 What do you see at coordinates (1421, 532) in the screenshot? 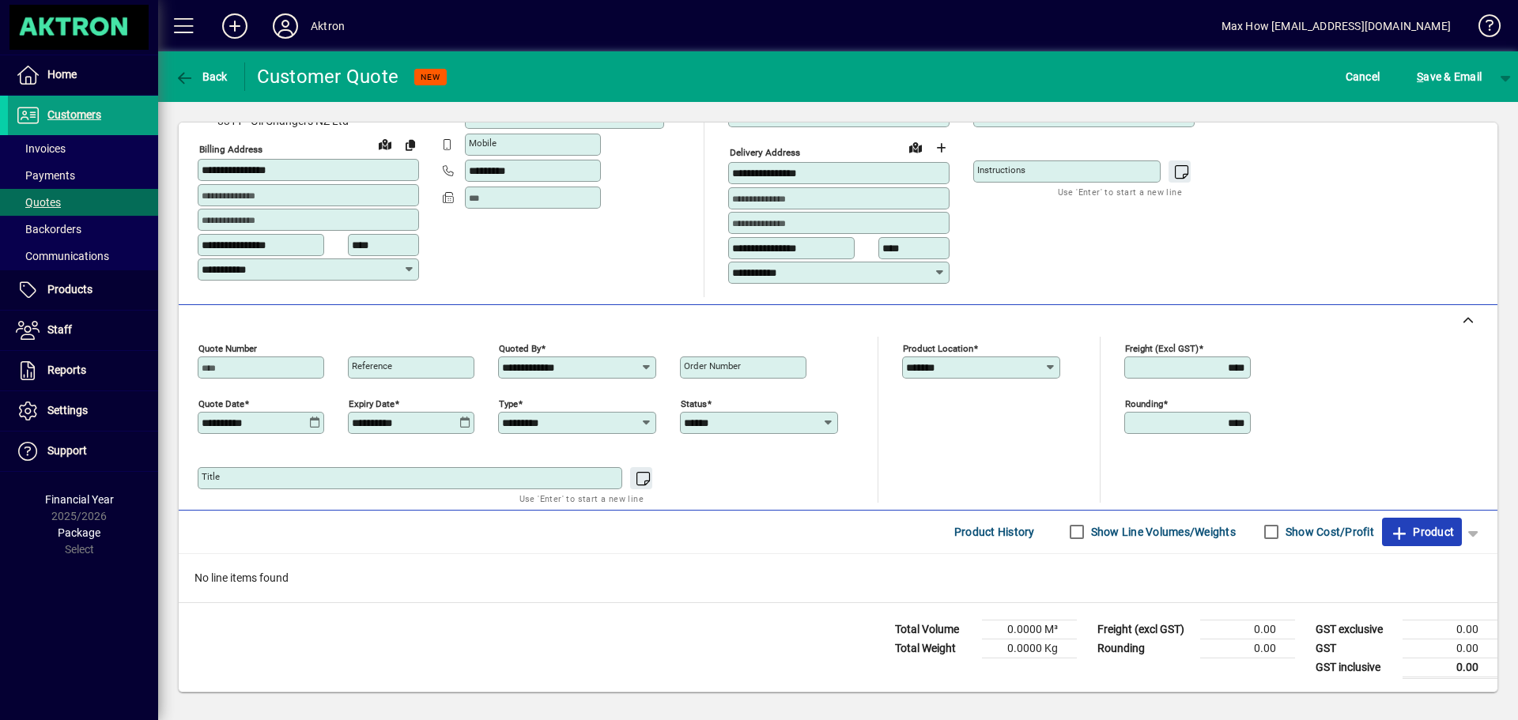
I see `button: Product` at bounding box center [1421, 532].